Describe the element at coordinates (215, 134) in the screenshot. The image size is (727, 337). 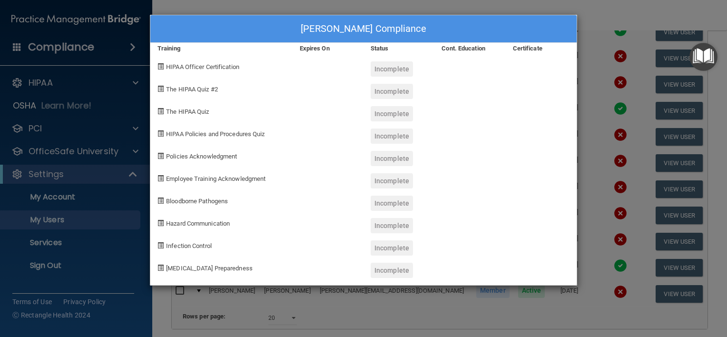
I see `span: HIPAA Policies and Procedures Quiz` at that location.